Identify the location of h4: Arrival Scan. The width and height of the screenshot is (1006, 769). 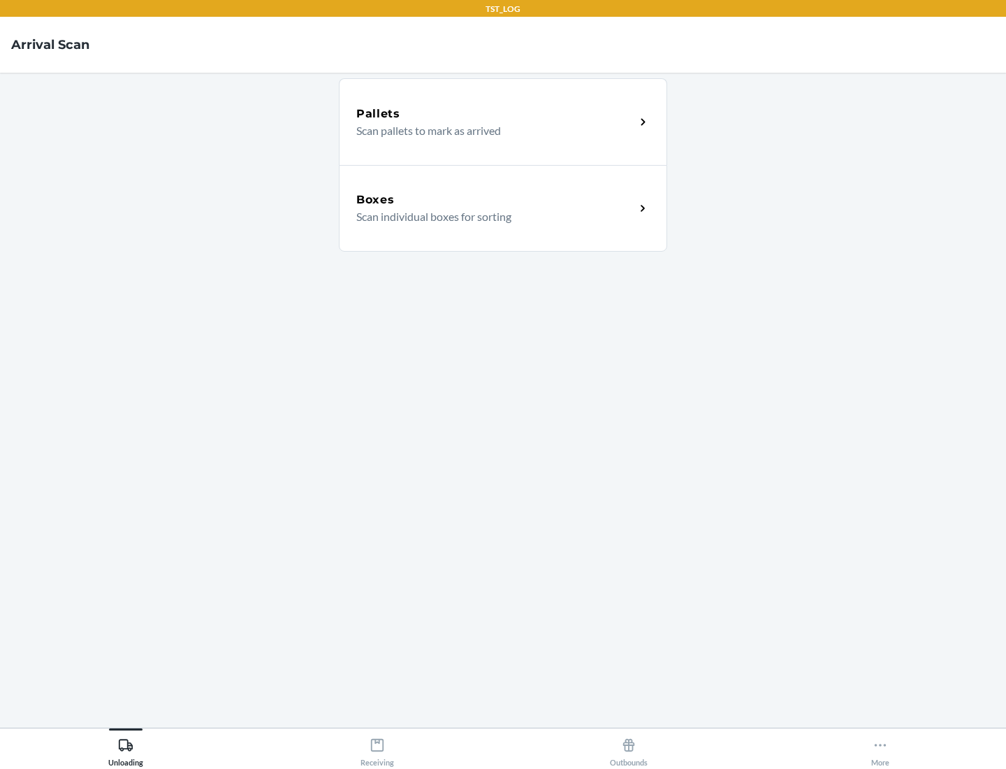
(50, 45).